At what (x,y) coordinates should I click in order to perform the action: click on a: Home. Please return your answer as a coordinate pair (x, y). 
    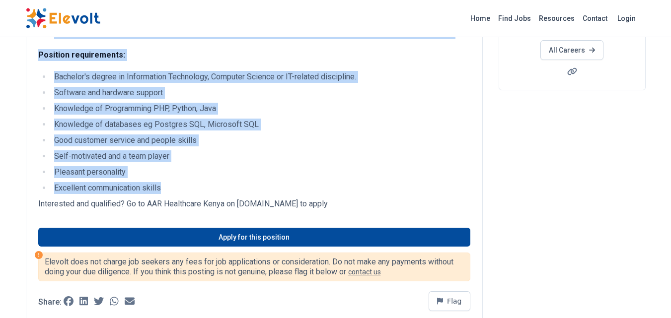
    Looking at the image, I should click on (480, 18).